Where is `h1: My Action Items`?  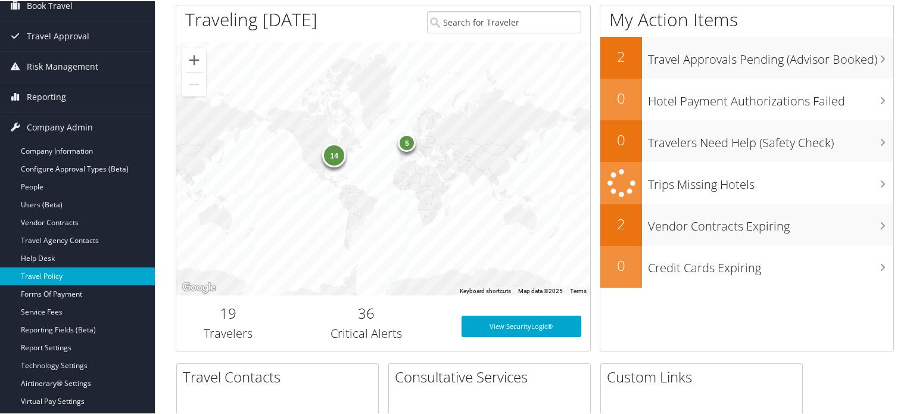 h1: My Action Items is located at coordinates (747, 18).